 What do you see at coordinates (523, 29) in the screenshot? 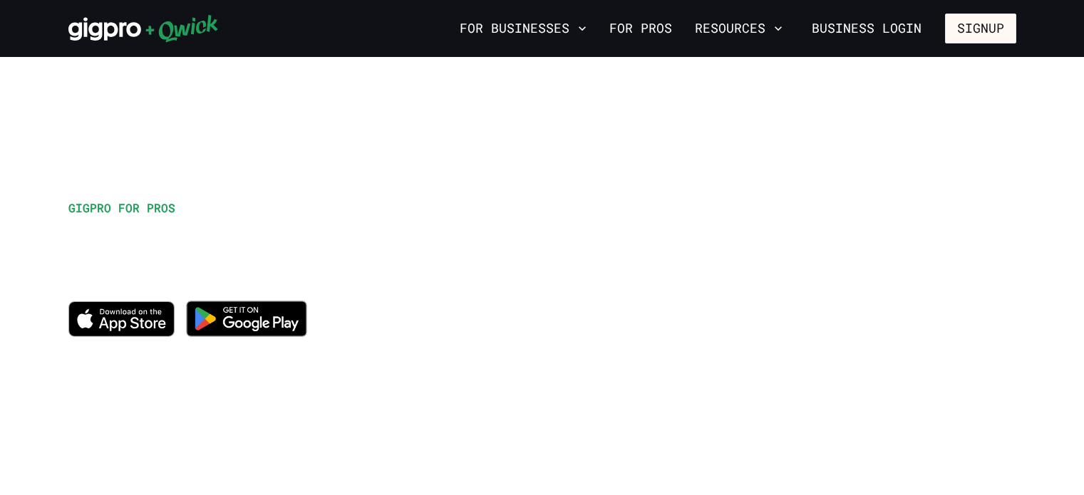
I see `button: For Businesses` at bounding box center [523, 29].